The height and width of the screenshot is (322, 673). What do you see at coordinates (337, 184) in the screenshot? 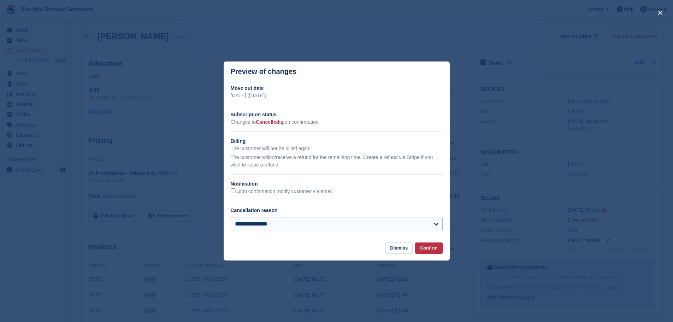
I see `h2: Notification` at bounding box center [337, 184].